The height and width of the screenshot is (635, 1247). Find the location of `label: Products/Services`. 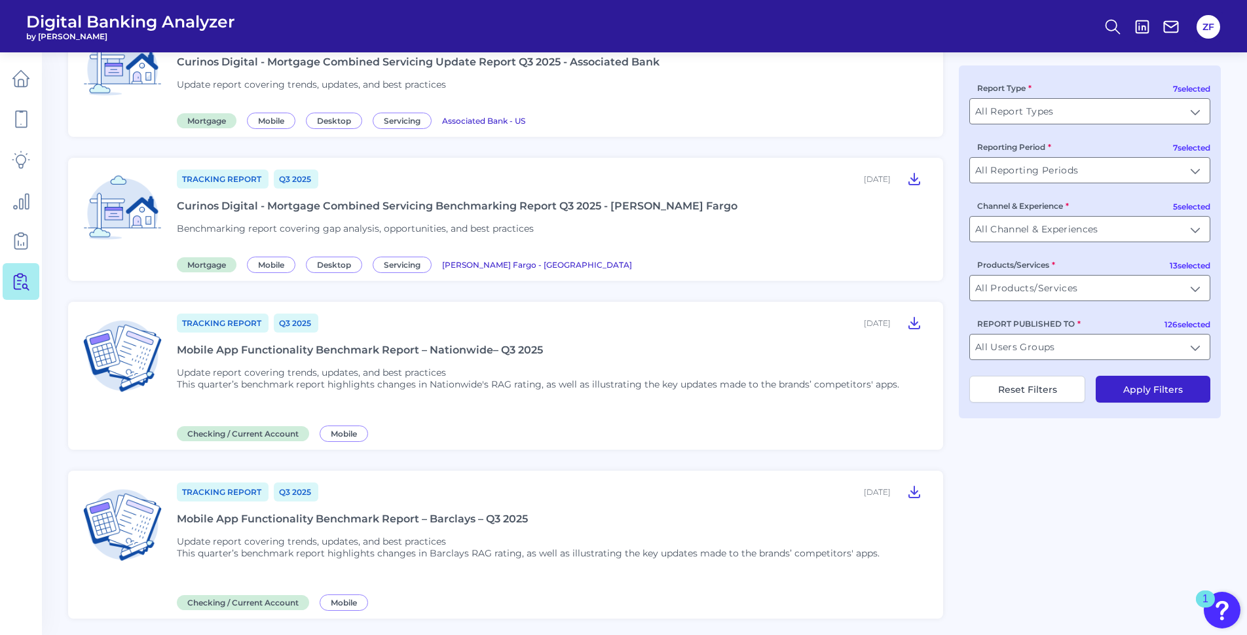

label: Products/Services is located at coordinates (1016, 265).